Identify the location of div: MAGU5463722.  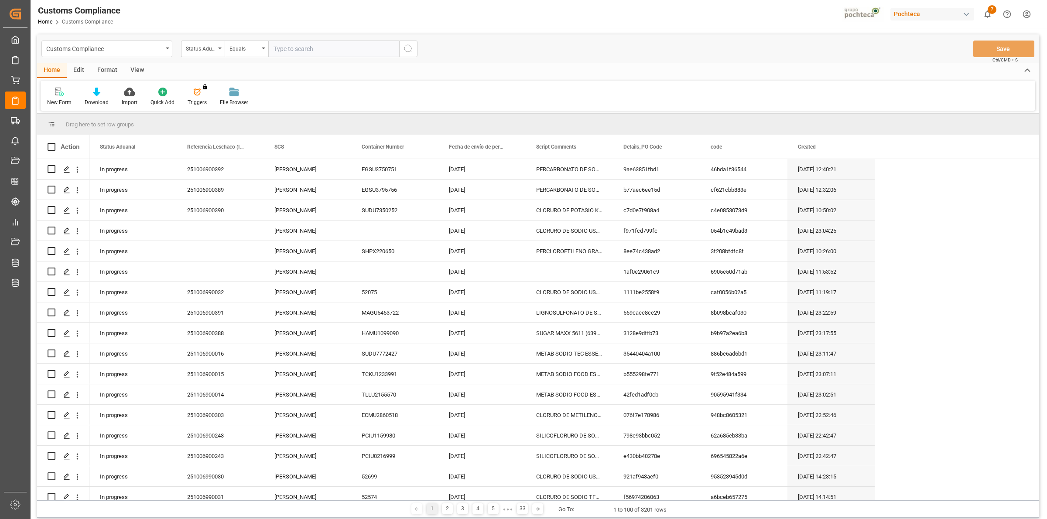
(395, 313).